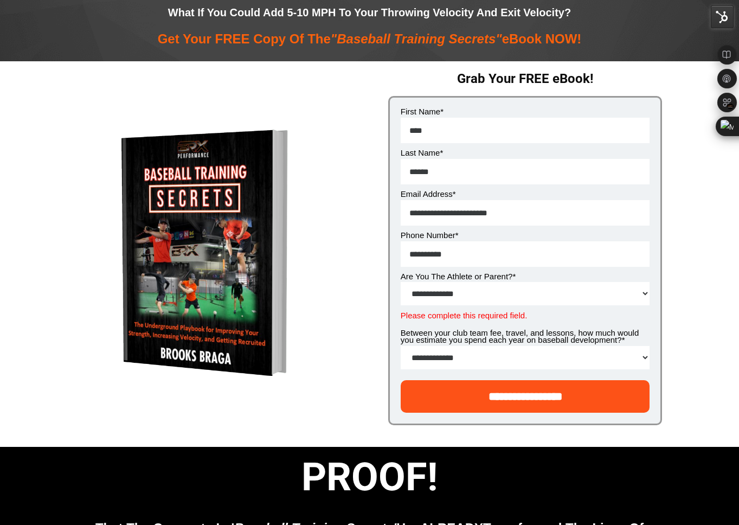 This screenshot has width=739, height=525. What do you see at coordinates (520, 336) in the screenshot?
I see `span: Between your club team fee, travel, and lessons, how much would you estimate you spend each year ...` at bounding box center [520, 336].